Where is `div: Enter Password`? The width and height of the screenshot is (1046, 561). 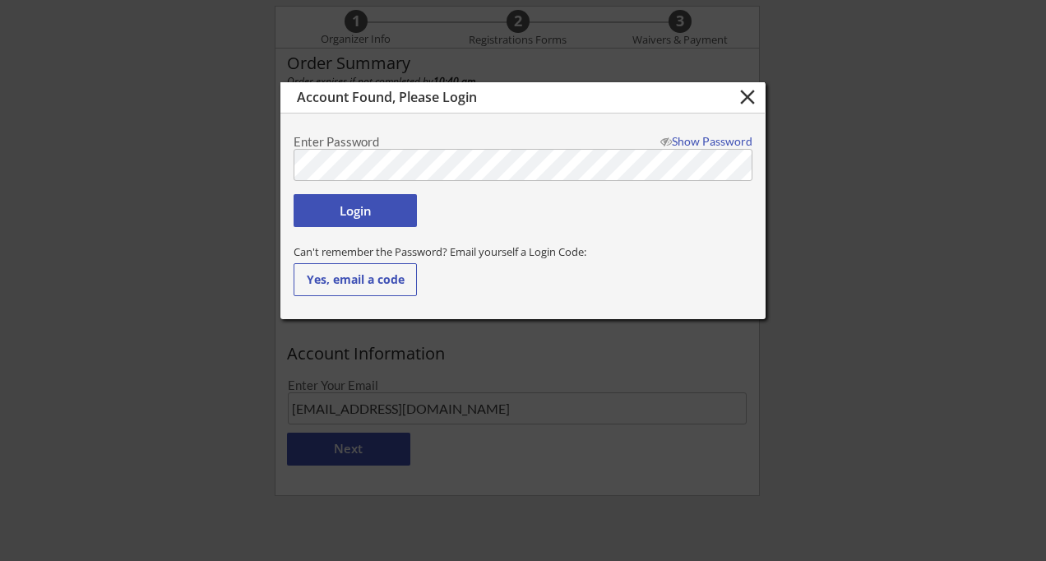
div: Enter Password is located at coordinates (472, 141).